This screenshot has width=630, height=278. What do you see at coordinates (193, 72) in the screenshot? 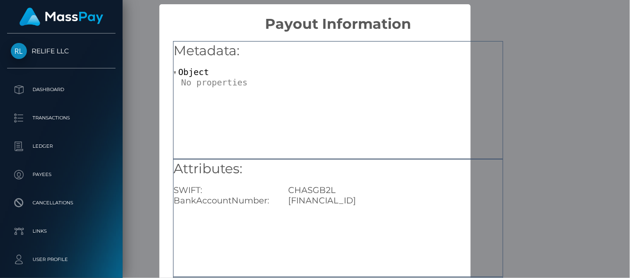
I see `span: Object` at bounding box center [193, 72].